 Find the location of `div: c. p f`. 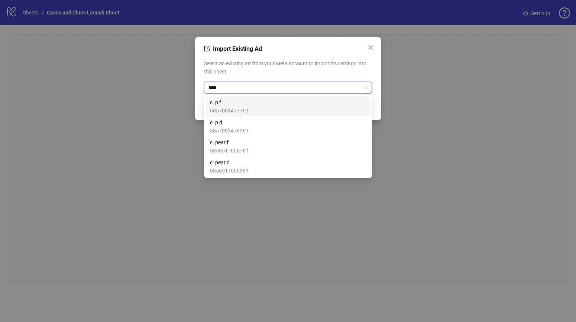

div: c. p f is located at coordinates (288, 107).